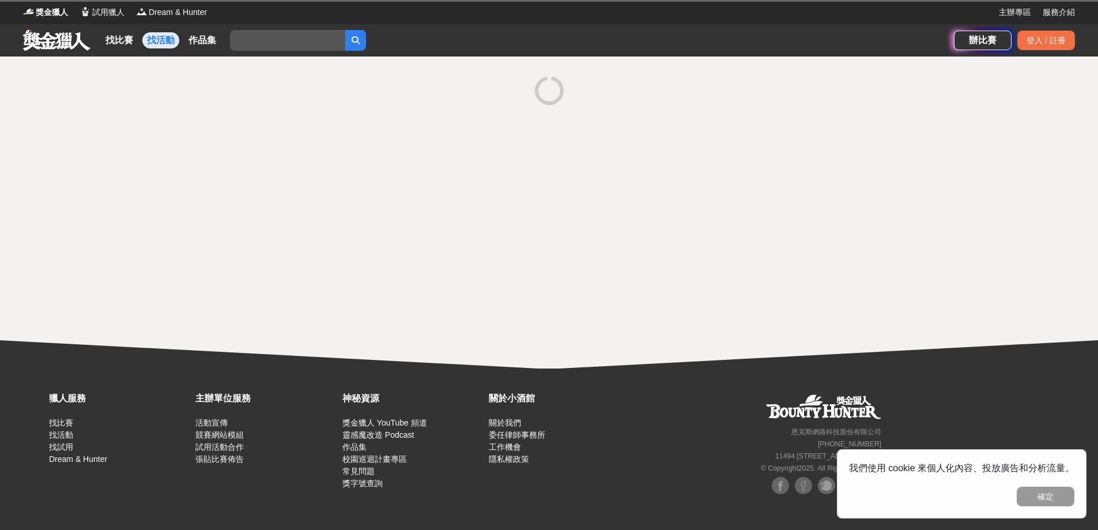 This screenshot has height=530, width=1098. I want to click on span: 獎金獵人, so click(52, 12).